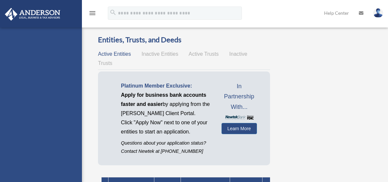 This screenshot has width=388, height=182. What do you see at coordinates (239, 128) in the screenshot?
I see `a: Learn More` at bounding box center [239, 128].